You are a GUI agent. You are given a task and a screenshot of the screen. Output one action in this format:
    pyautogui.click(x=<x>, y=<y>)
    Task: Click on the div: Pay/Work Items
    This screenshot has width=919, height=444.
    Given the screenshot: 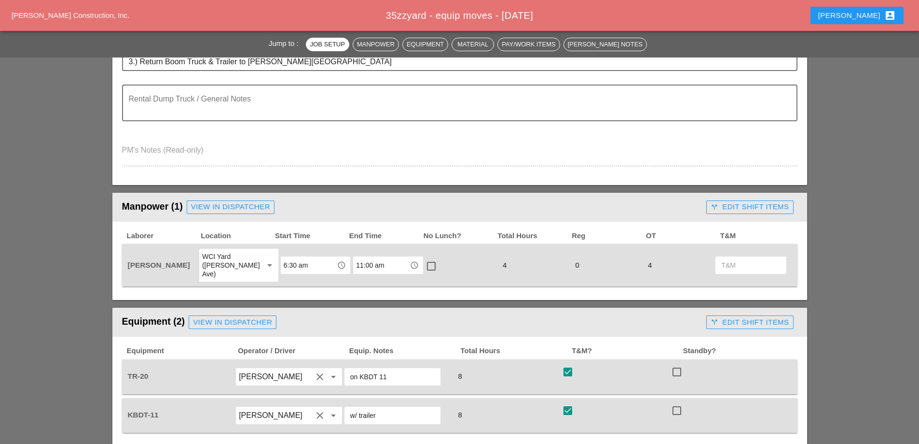 What is the action you would take?
    pyautogui.click(x=529, y=44)
    